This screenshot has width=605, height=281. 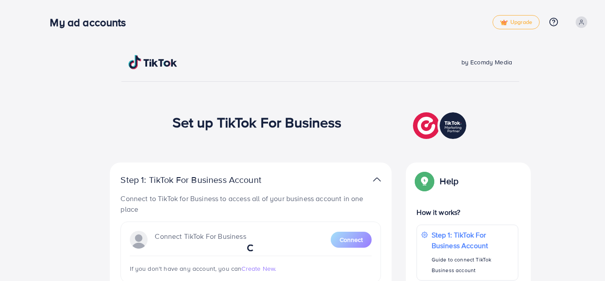 I want to click on span: by Ecomdy Media, so click(x=487, y=62).